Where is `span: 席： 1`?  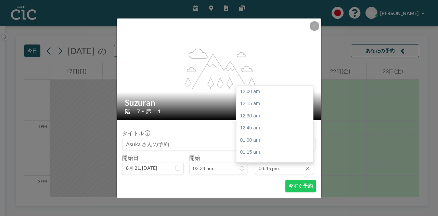
span: 席： 1 is located at coordinates (153, 111).